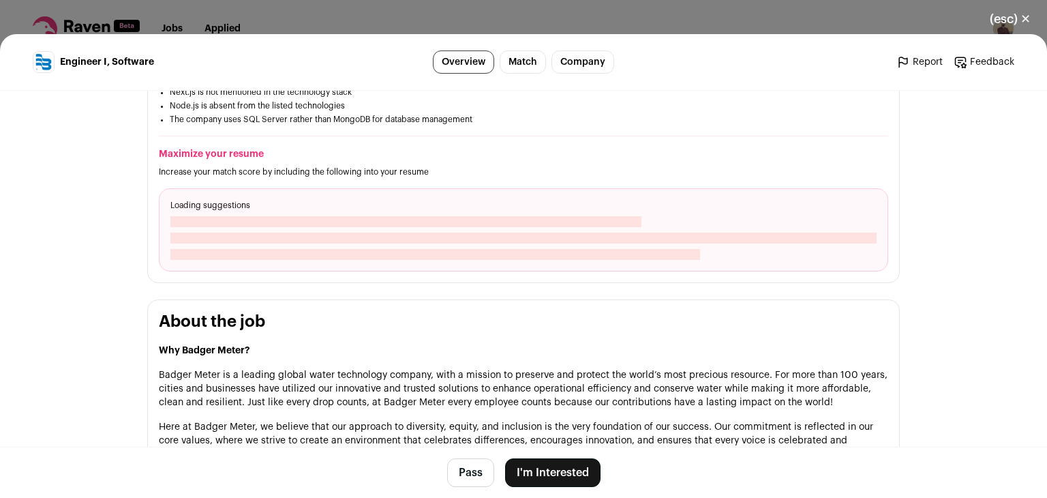 The width and height of the screenshot is (1047, 498). Describe the element at coordinates (523, 106) in the screenshot. I see `li: Node.js is absent from the listed technologies` at that location.